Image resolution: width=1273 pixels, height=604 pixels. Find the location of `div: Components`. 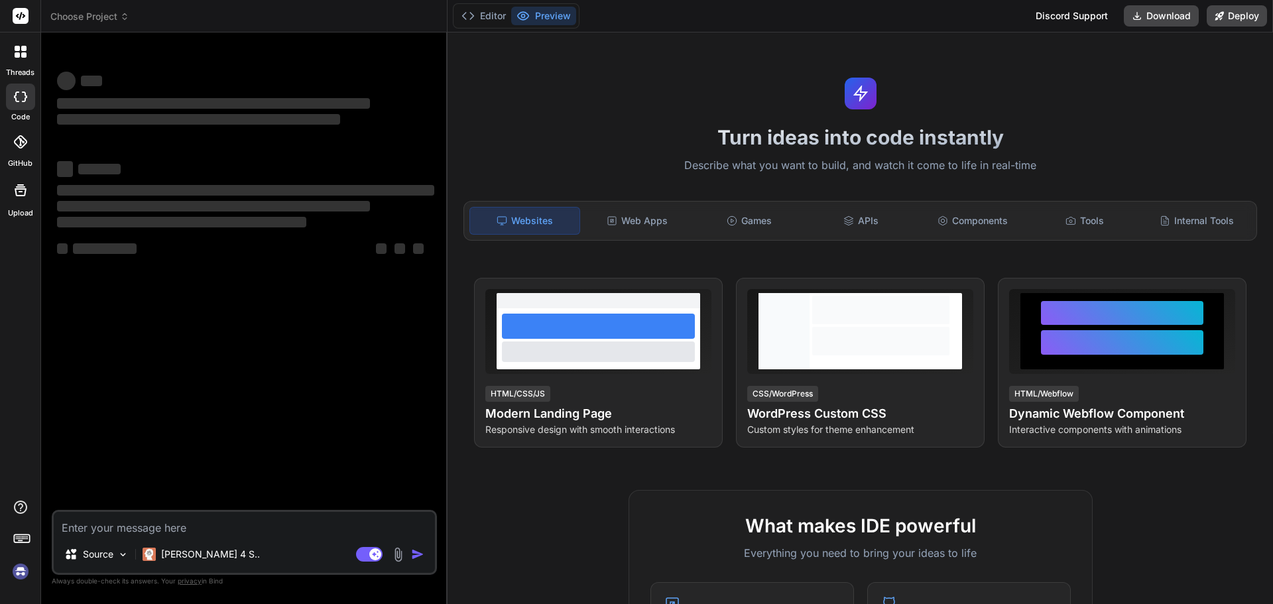

div: Components is located at coordinates (973, 221).